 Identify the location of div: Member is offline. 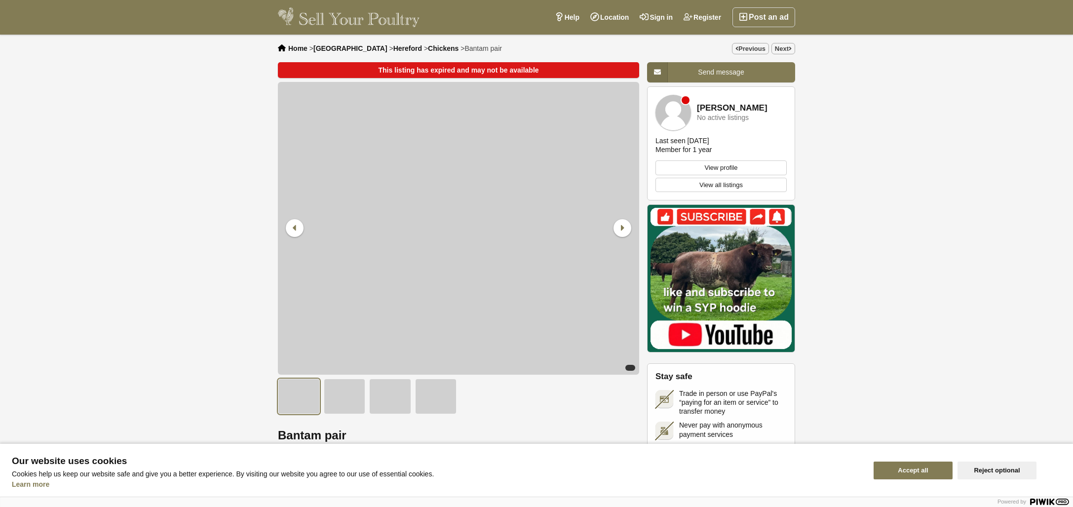
(685, 100).